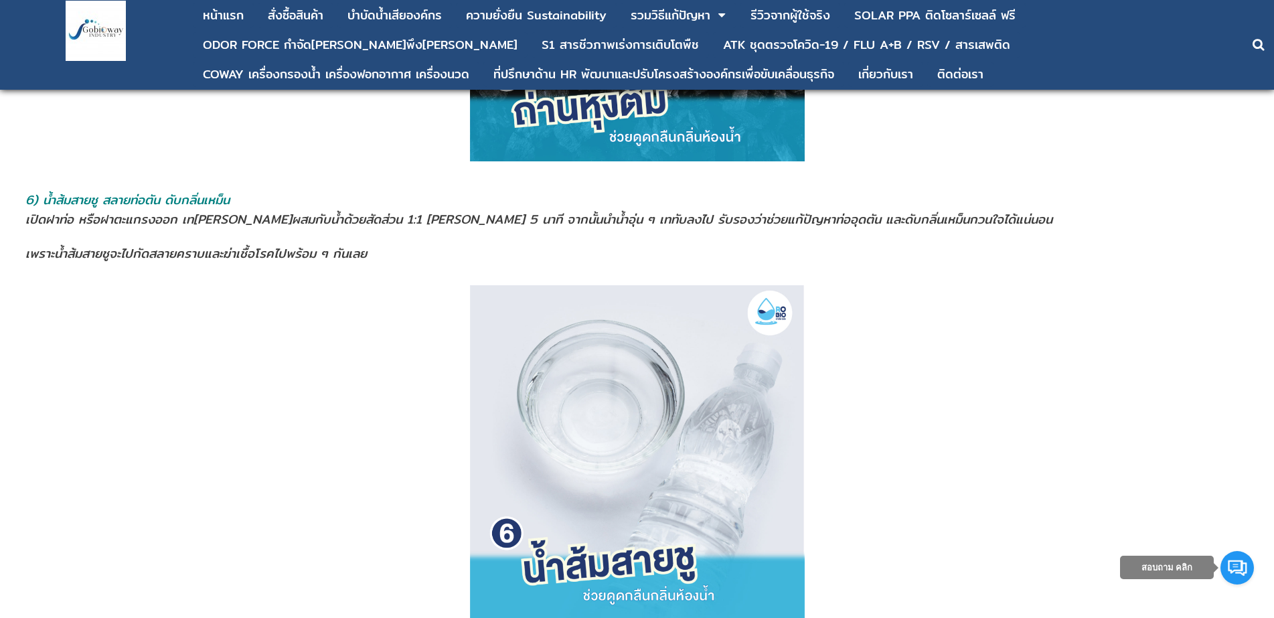 The image size is (1274, 618). Describe the element at coordinates (223, 15) in the screenshot. I see `a: หน้าแรก` at that location.